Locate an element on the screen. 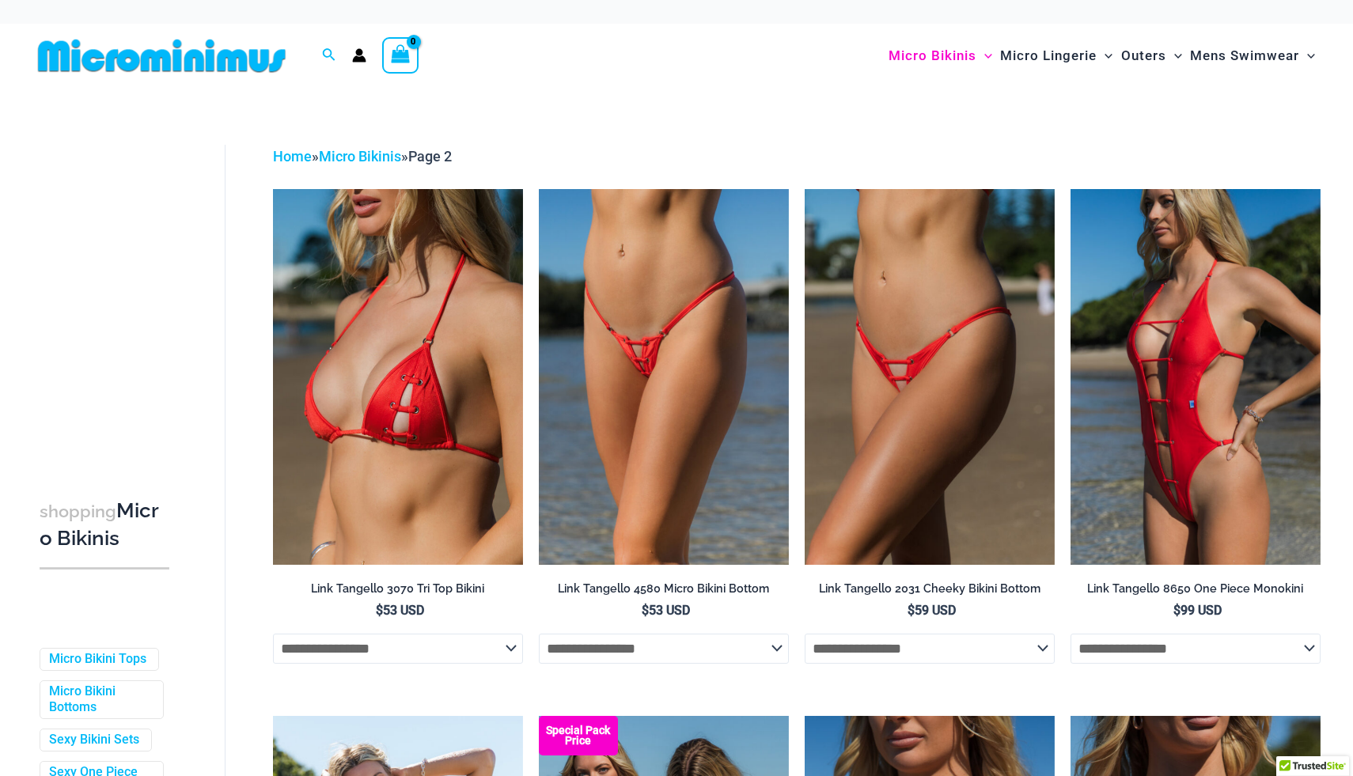 The height and width of the screenshot is (776, 1353). a: Link Tangello 3070 Tri Top 01Link Tangello 3070 Tri Top 4580 Micro 11Link Tangello 3070 Tri Top 4... is located at coordinates (398, 377).